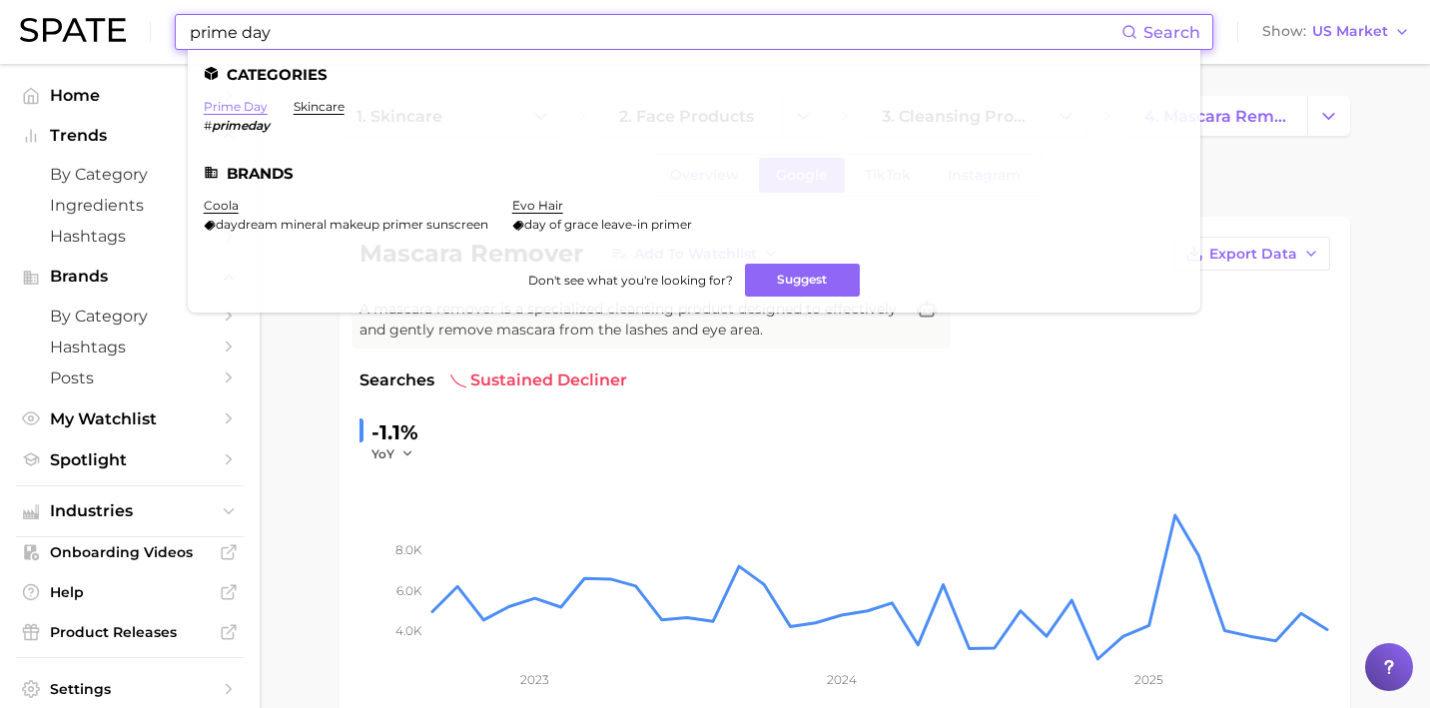 This screenshot has width=1430, height=708. I want to click on div: -1.1%, so click(400, 433).